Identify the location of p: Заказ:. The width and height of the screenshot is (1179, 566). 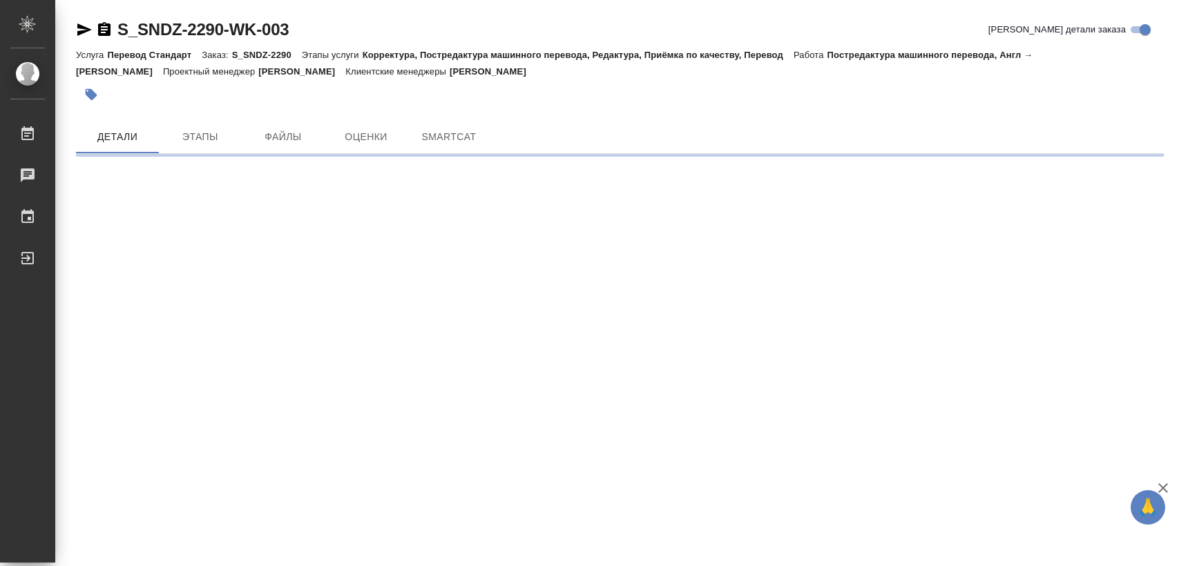
(216, 55).